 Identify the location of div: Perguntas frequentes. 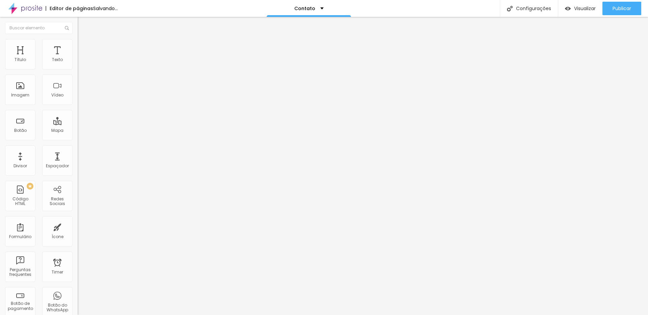
(20, 273).